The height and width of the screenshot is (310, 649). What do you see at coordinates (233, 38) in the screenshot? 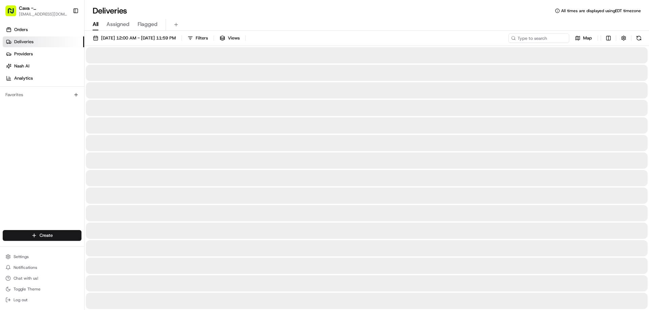
I see `span: Views` at bounding box center [233, 38].